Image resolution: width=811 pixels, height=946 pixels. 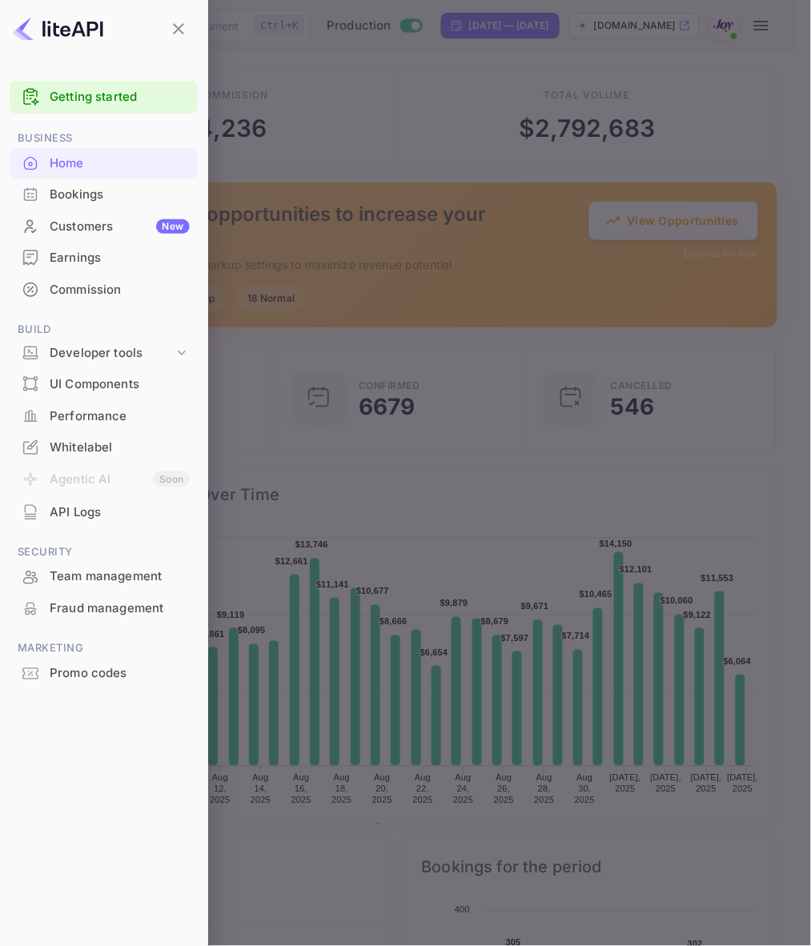 I want to click on a: Performance, so click(x=103, y=416).